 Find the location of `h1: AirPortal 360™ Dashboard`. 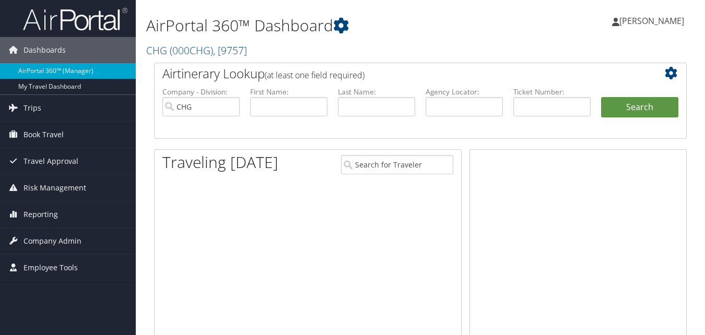

h1: AirPortal 360™ Dashboard is located at coordinates (329, 26).